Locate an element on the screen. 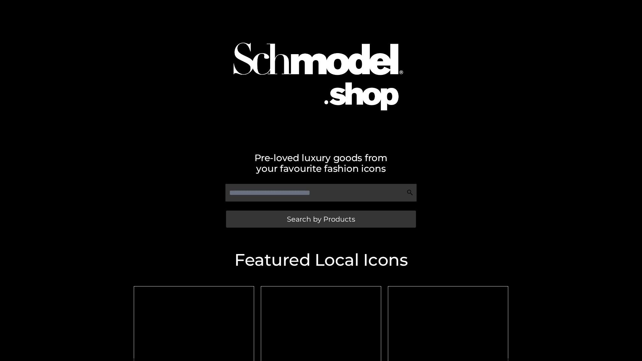 The width and height of the screenshot is (642, 361). span: Search by Products is located at coordinates (321, 219).